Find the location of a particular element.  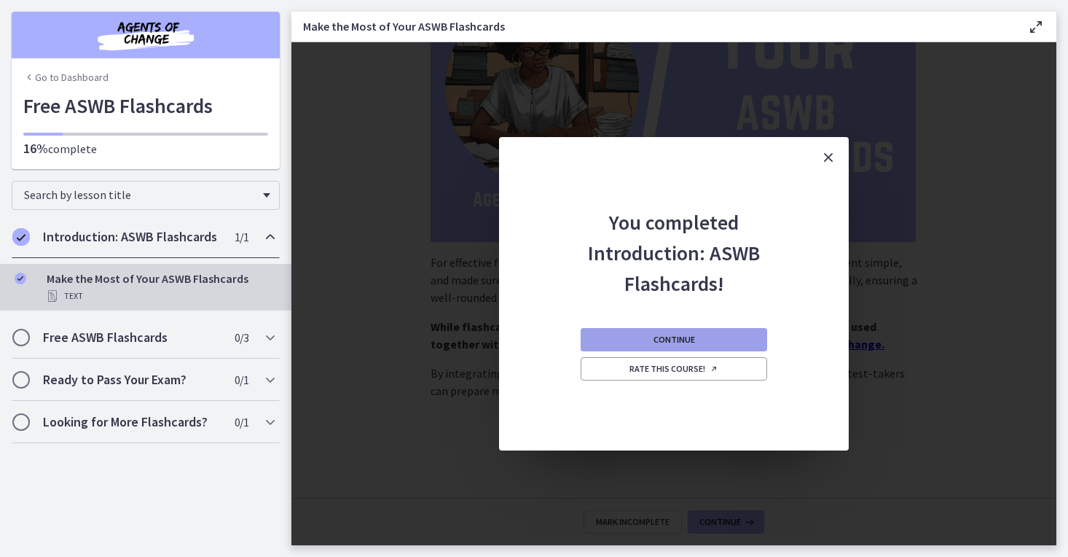

i: Opens in a new window is located at coordinates (714, 369).